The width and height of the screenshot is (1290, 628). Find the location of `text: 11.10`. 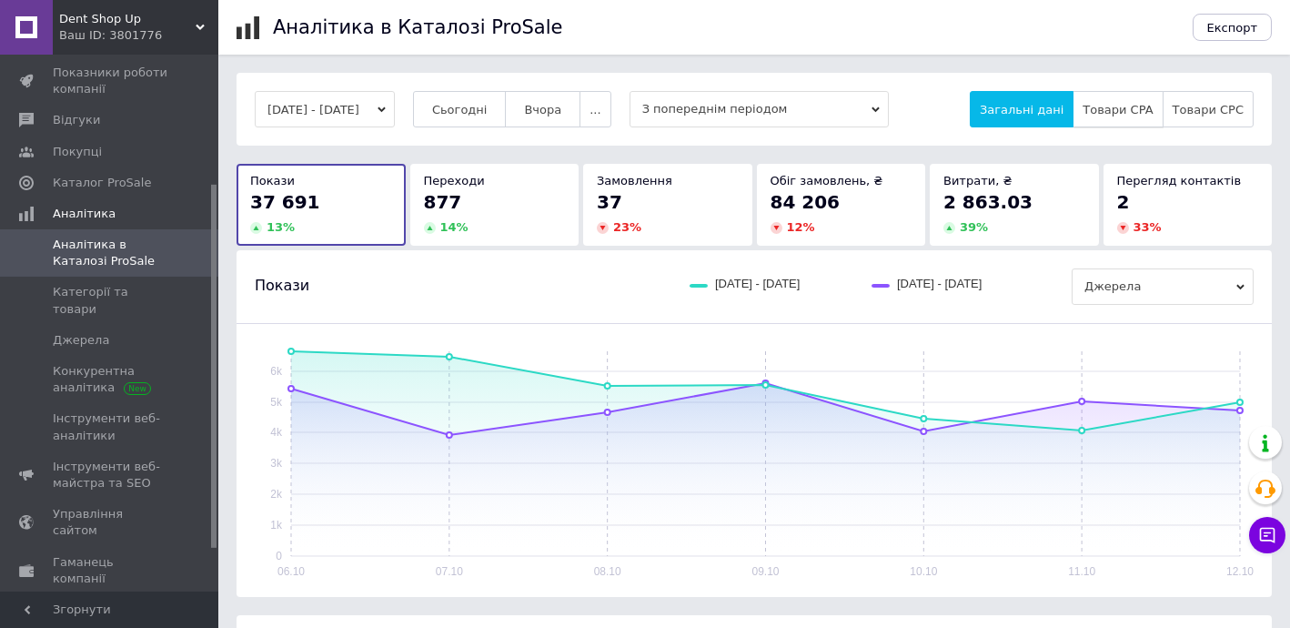

text: 11.10 is located at coordinates (1081, 571).